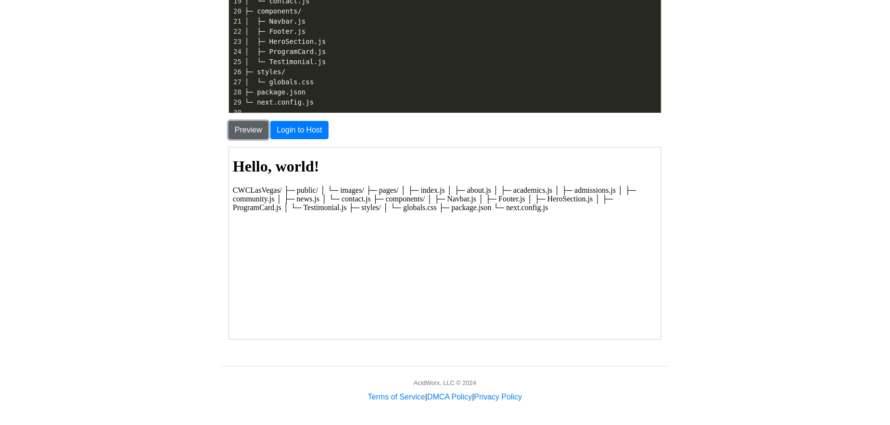 The height and width of the screenshot is (425, 890). I want to click on span: │ ├─ HeroSection.js, so click(285, 41).